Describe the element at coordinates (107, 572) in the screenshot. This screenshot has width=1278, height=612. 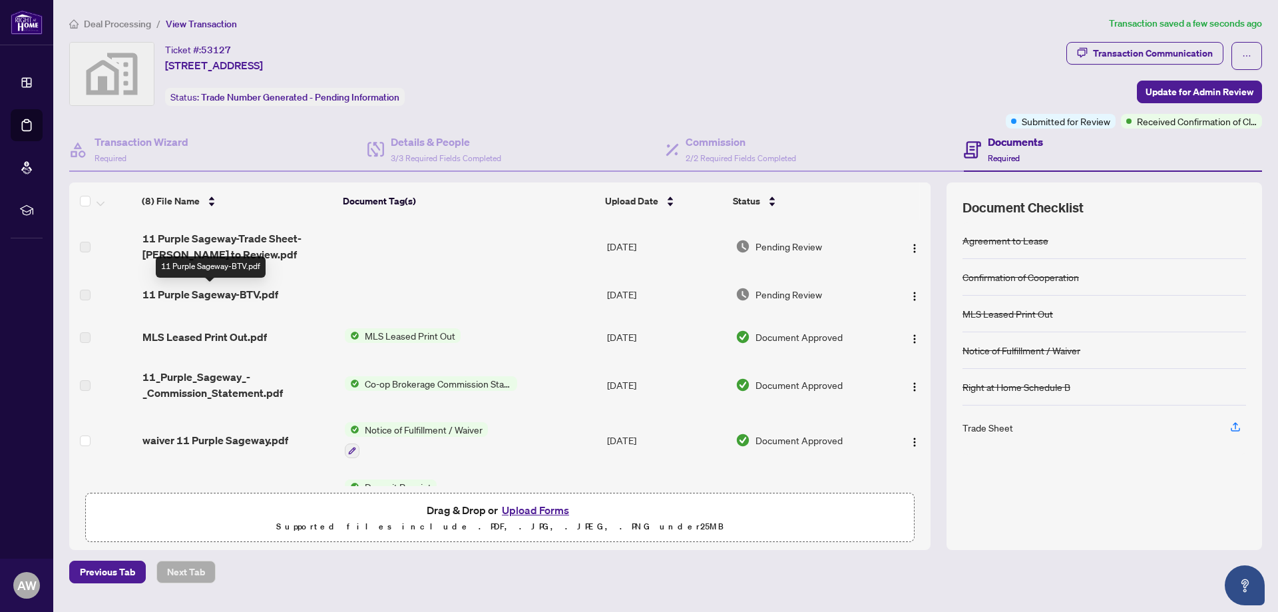
I see `button: Previous Tab` at that location.